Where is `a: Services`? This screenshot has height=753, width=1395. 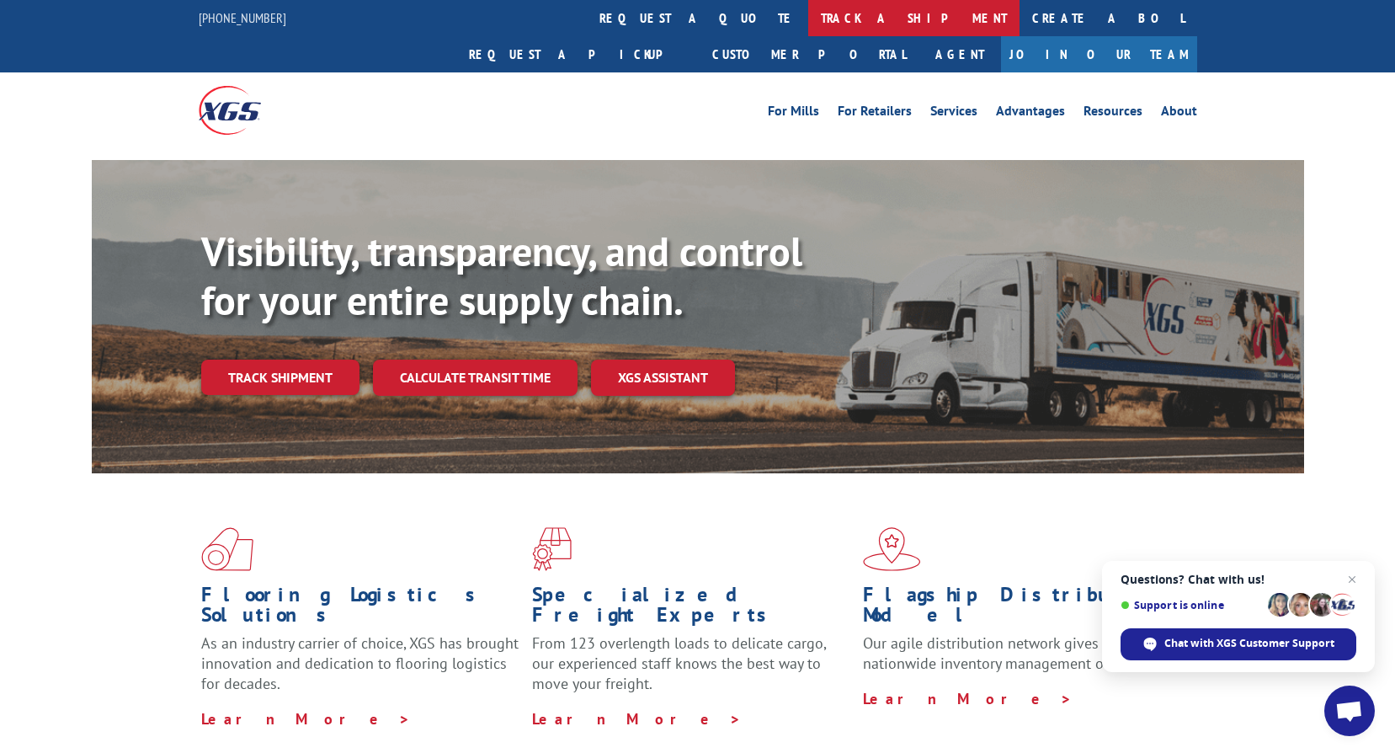 a: Services is located at coordinates (954, 114).